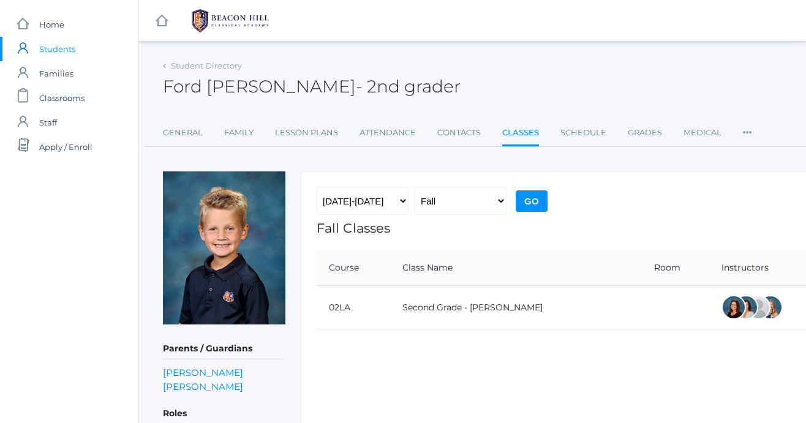 Image resolution: width=806 pixels, height=423 pixels. Describe the element at coordinates (408, 86) in the screenshot. I see `span: - 2nd grader` at that location.